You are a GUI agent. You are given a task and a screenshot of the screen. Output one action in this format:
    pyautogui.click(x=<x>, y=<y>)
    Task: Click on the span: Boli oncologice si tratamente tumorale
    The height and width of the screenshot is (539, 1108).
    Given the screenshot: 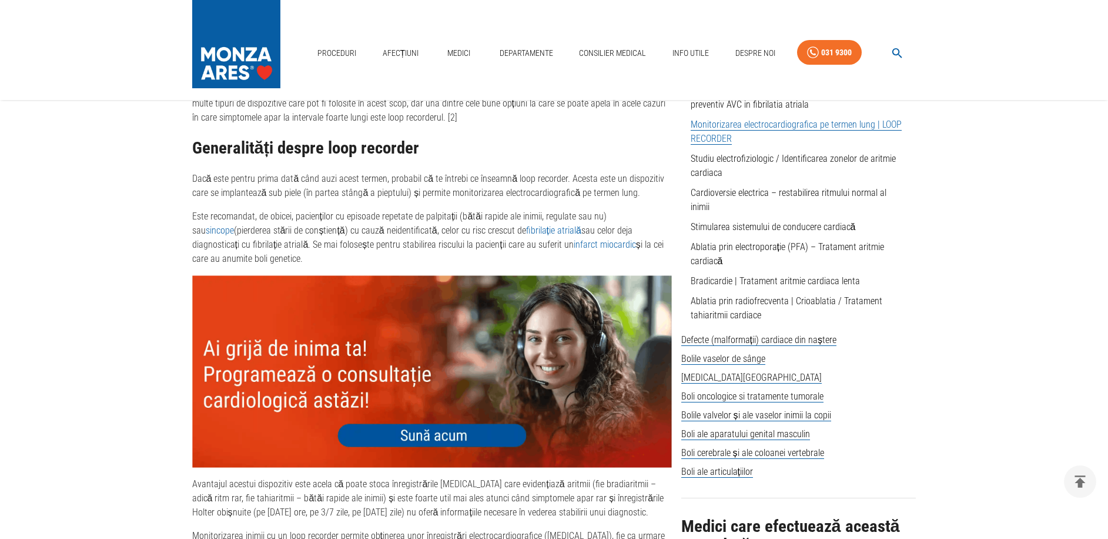 What is the action you would take?
    pyautogui.click(x=753, y=396)
    